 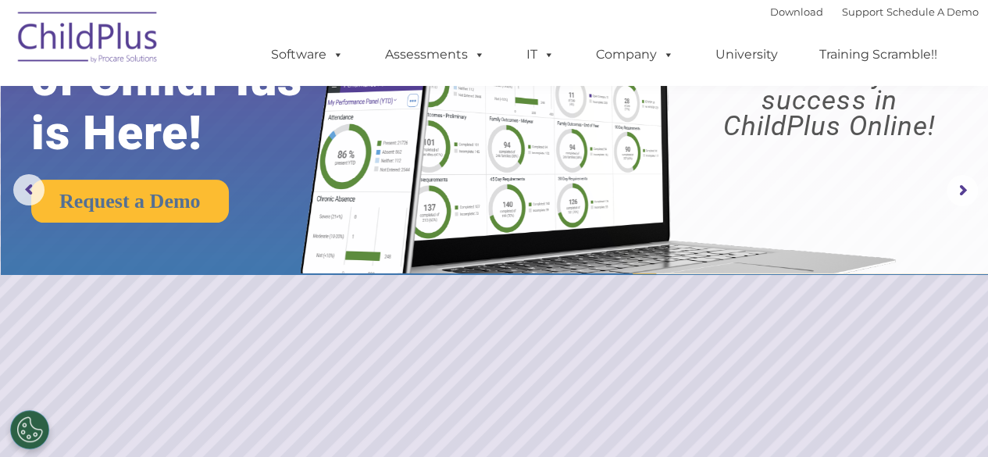 What do you see at coordinates (862, 12) in the screenshot?
I see `a: Support` at bounding box center [862, 12].